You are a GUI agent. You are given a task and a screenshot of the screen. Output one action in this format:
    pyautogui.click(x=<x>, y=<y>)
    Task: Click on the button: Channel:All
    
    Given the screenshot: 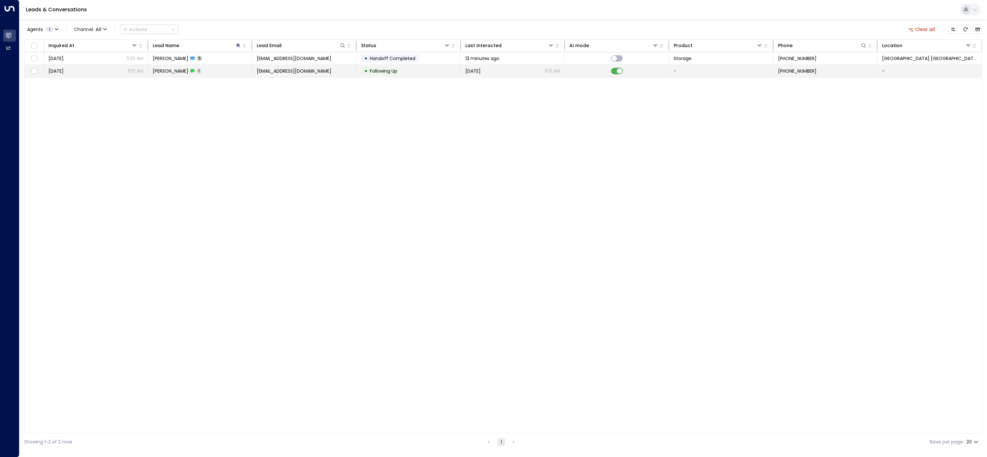 What is the action you would take?
    pyautogui.click(x=90, y=29)
    